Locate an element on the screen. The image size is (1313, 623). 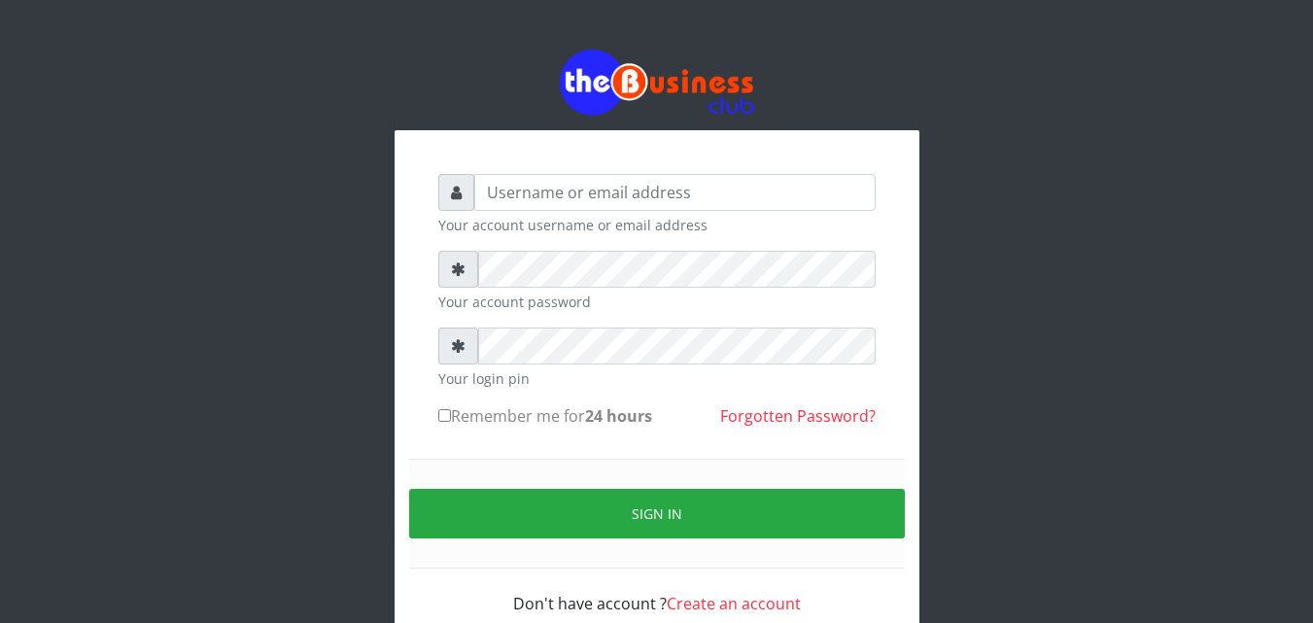
div: Don't have account ? is located at coordinates (657, 592).